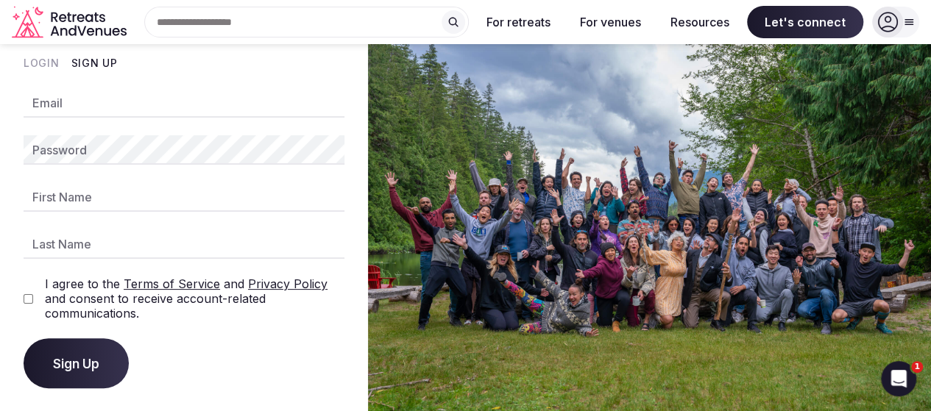 This screenshot has width=931, height=411. Describe the element at coordinates (610, 22) in the screenshot. I see `button: For venues` at that location.